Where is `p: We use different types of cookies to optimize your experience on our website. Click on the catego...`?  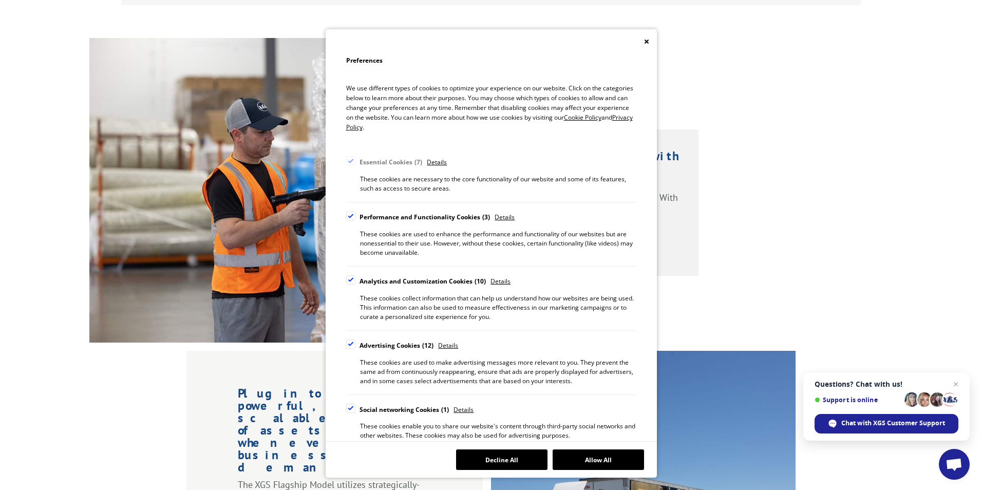 p: We use different types of cookies to optimize your experience on our website. Click on the catego... is located at coordinates (491, 107).